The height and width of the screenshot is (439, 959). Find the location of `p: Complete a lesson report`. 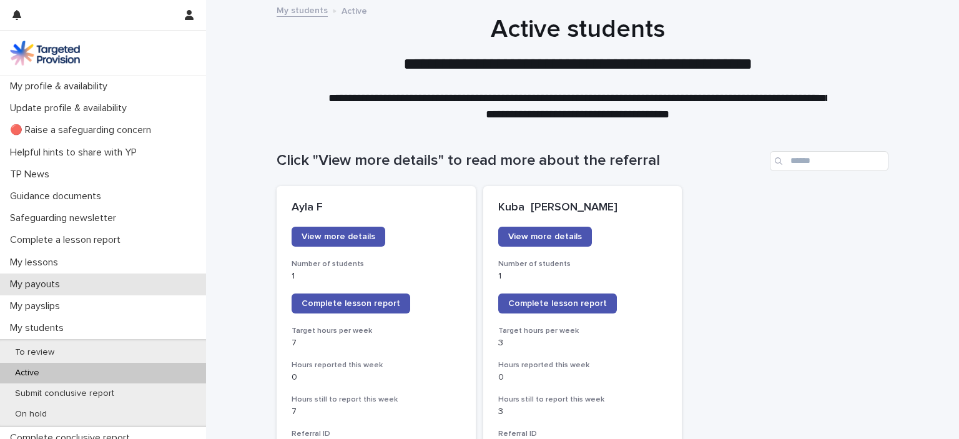

p: Complete a lesson report is located at coordinates (67, 240).